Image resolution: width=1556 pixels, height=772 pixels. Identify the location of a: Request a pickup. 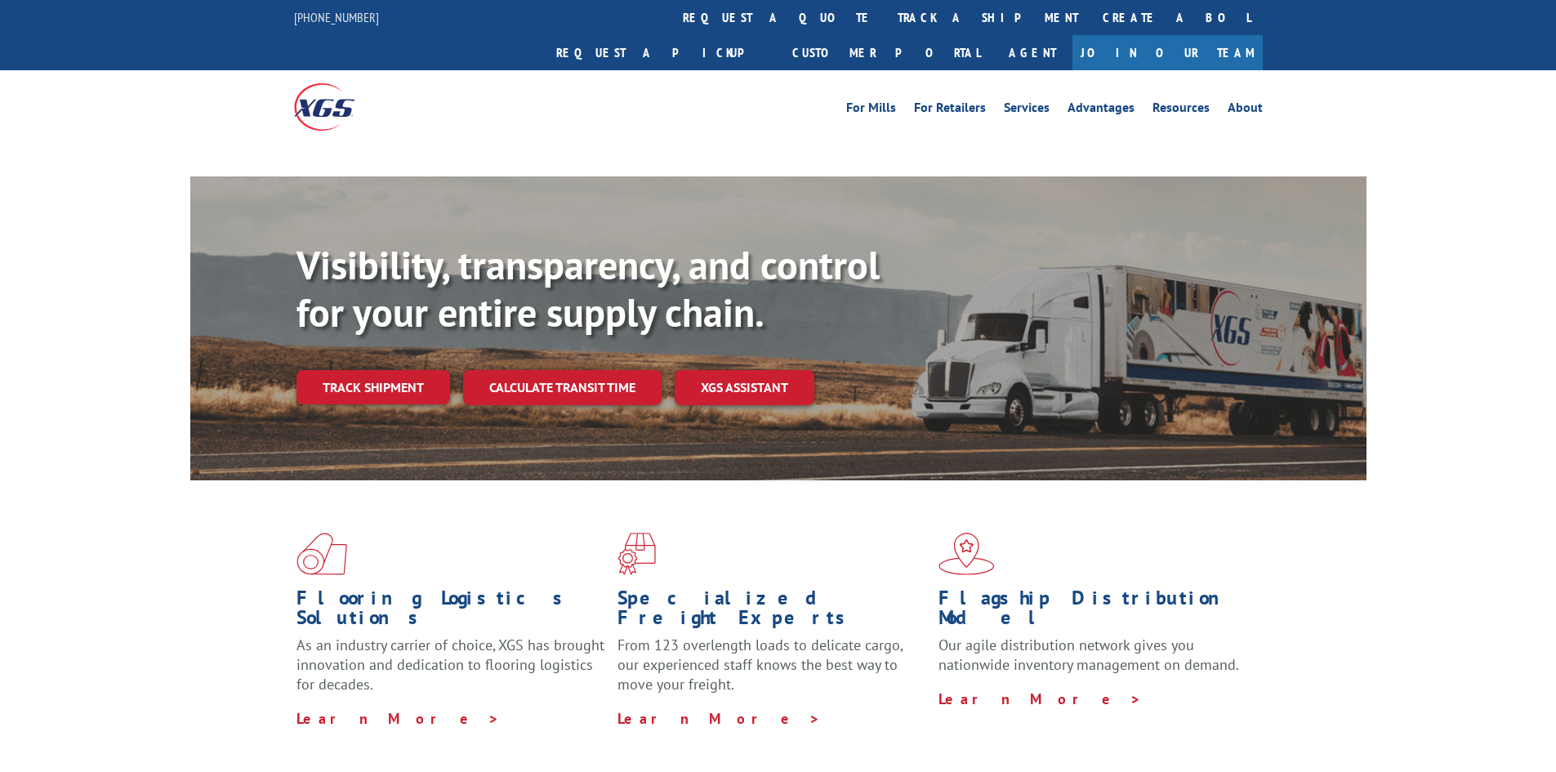
(662, 52).